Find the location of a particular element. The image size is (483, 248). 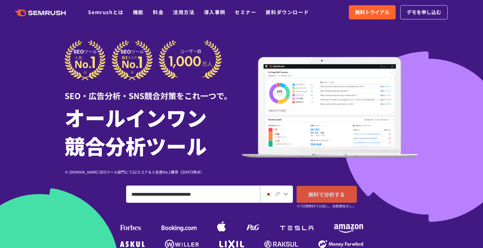

small: ※7日間無料でお試し。自動課金なし。 is located at coordinates (326, 206).